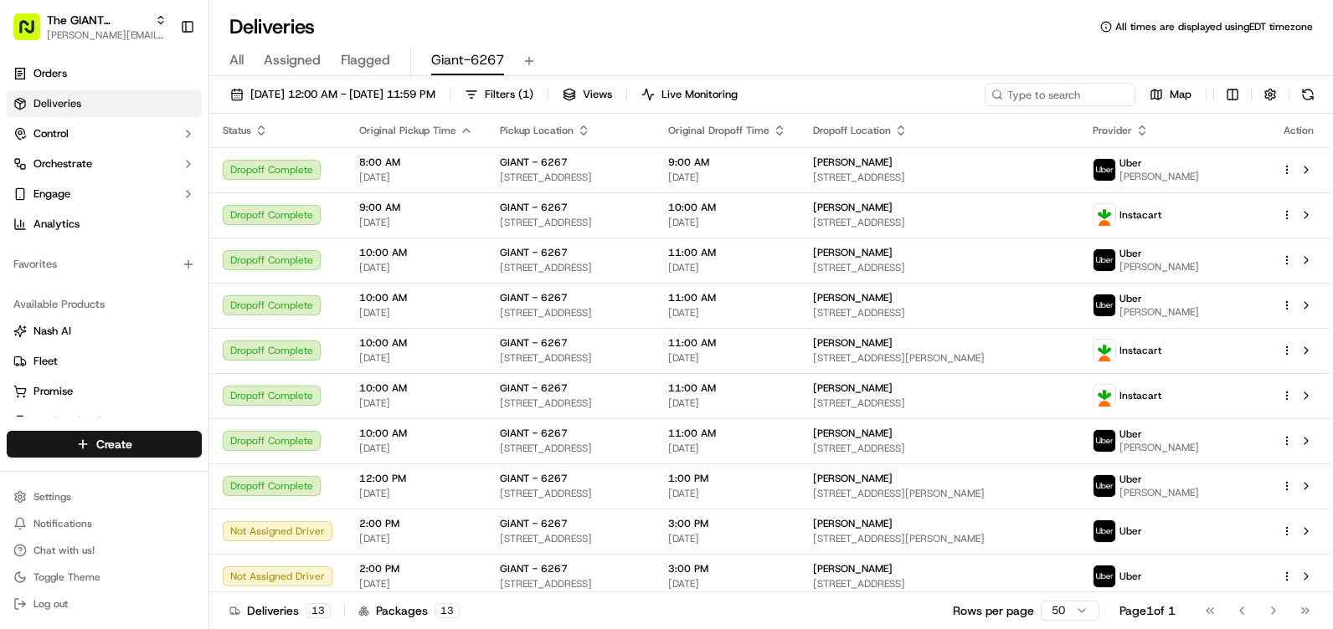 This screenshot has width=1333, height=629. Describe the element at coordinates (408, 611) in the screenshot. I see `div: Packages` at that location.